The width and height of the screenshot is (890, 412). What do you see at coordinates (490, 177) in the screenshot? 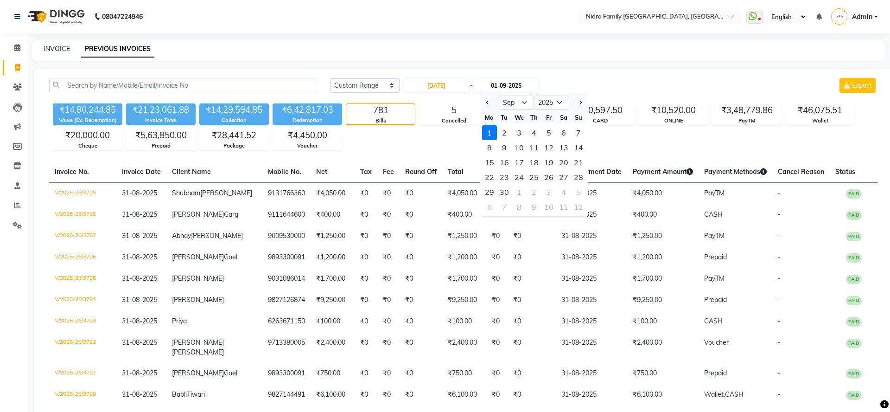
I see `div: Monday, September 22, 2025` at bounding box center [490, 177].